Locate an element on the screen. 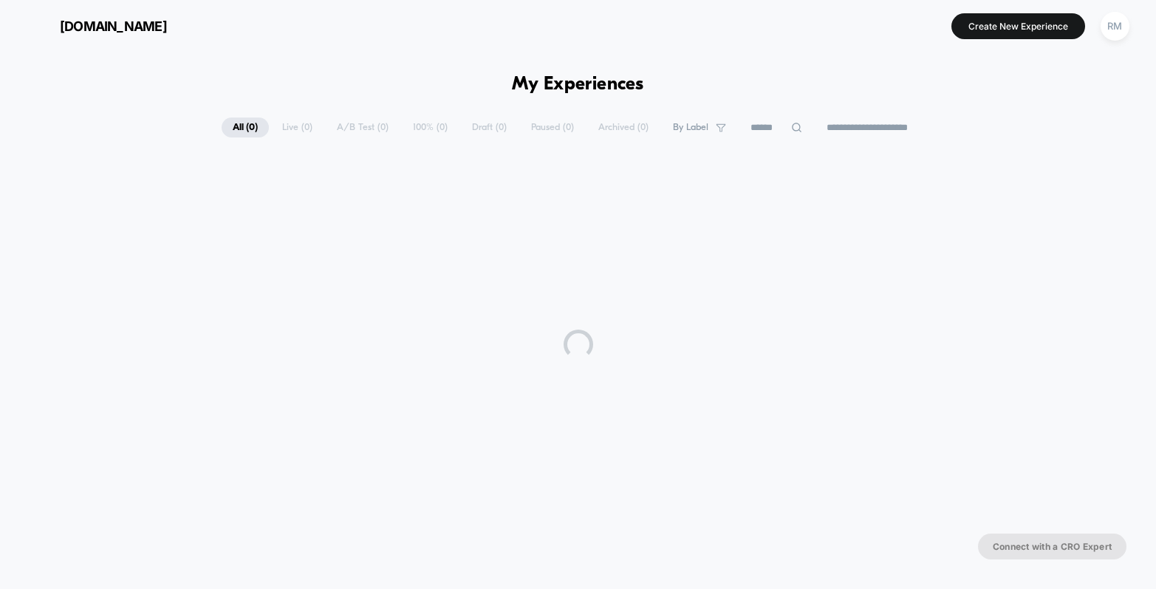 This screenshot has width=1156, height=589. button: RM is located at coordinates (1115, 26).